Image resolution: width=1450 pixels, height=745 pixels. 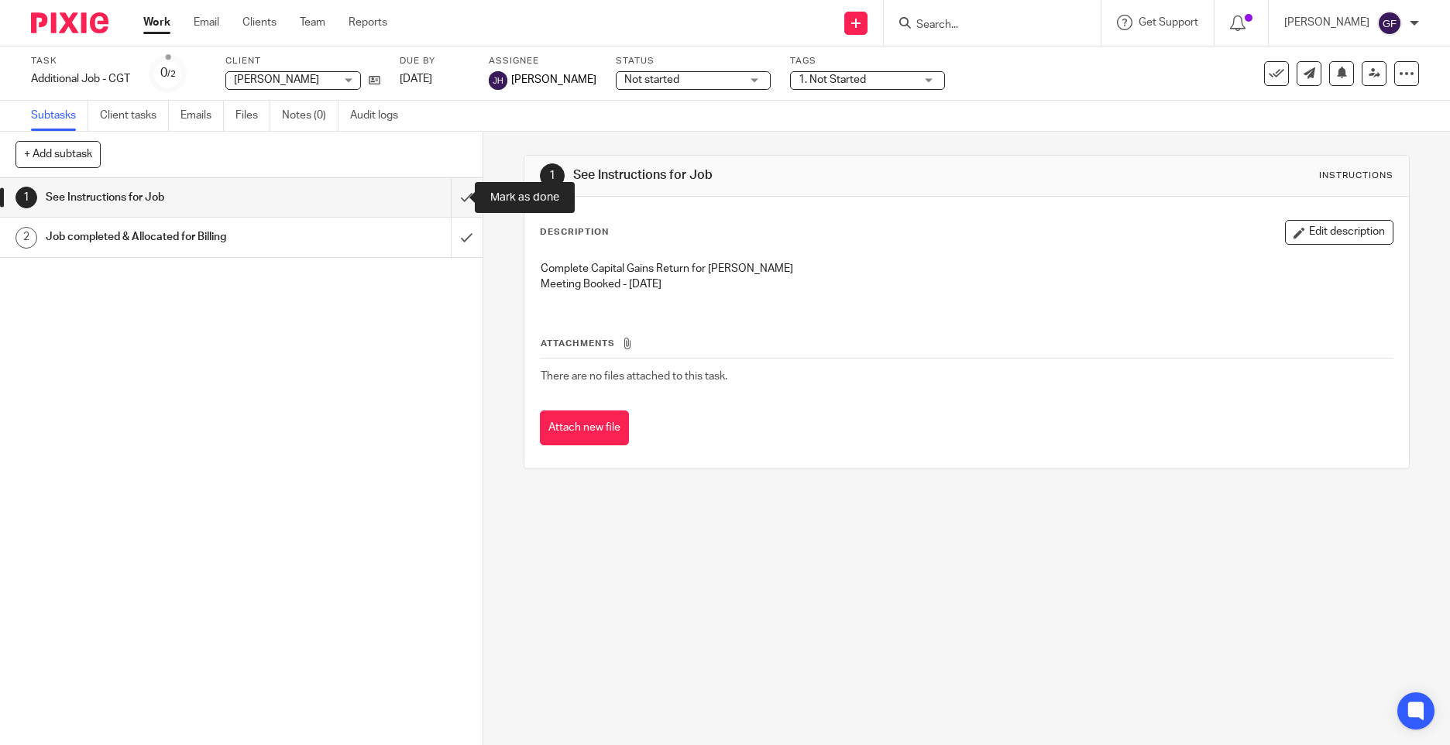 I want to click on a: Reports, so click(x=368, y=22).